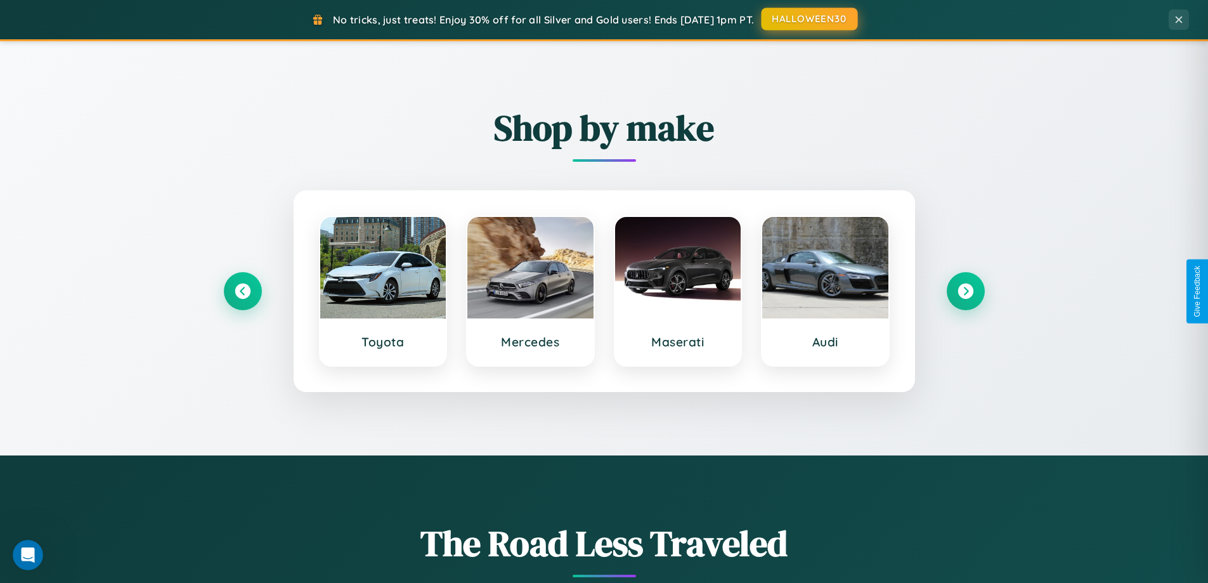  What do you see at coordinates (604, 127) in the screenshot?
I see `h2: Shop by make` at bounding box center [604, 127].